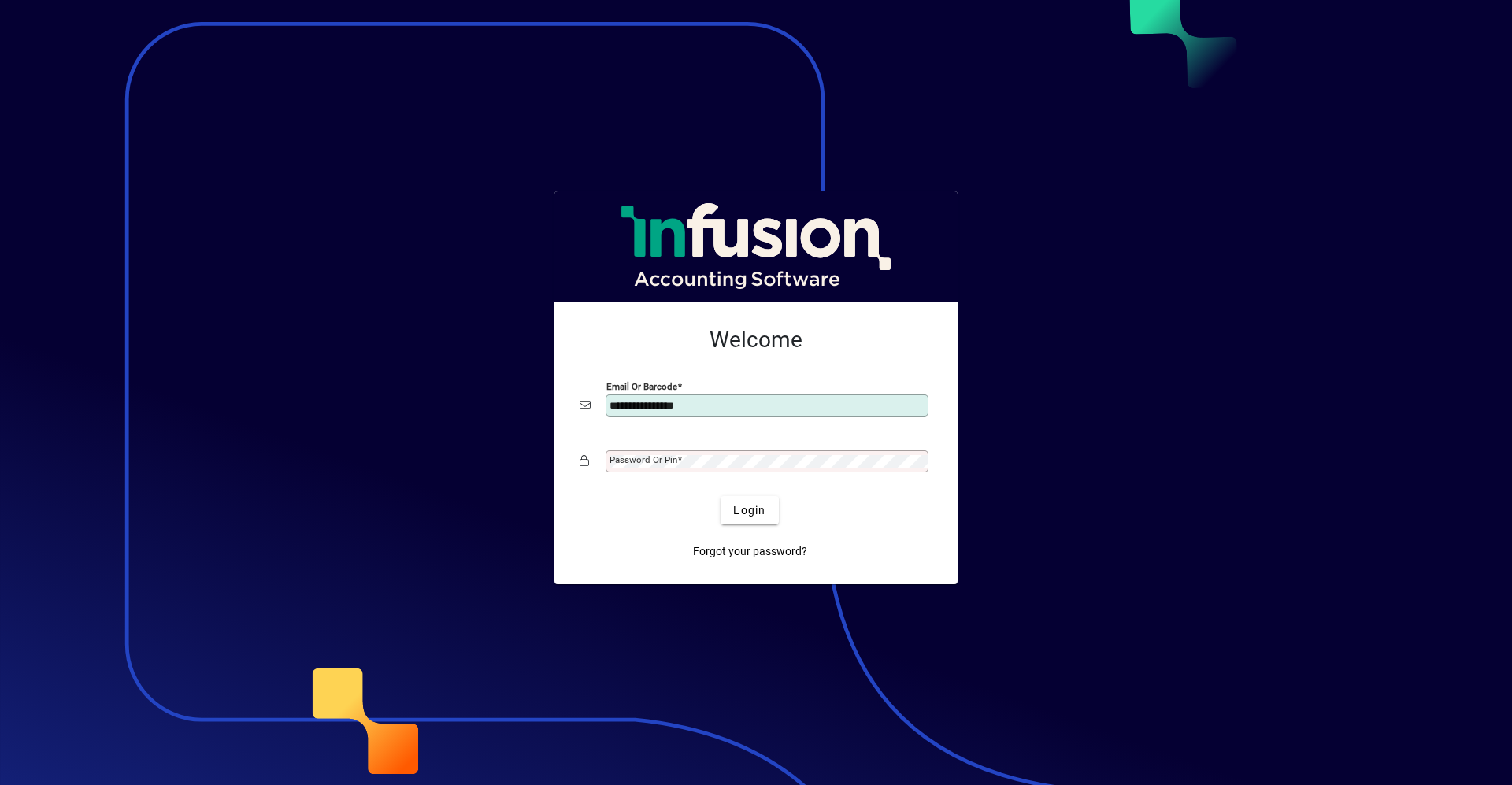 This screenshot has height=785, width=1512. I want to click on mat-label: Password or Pin, so click(643, 460).